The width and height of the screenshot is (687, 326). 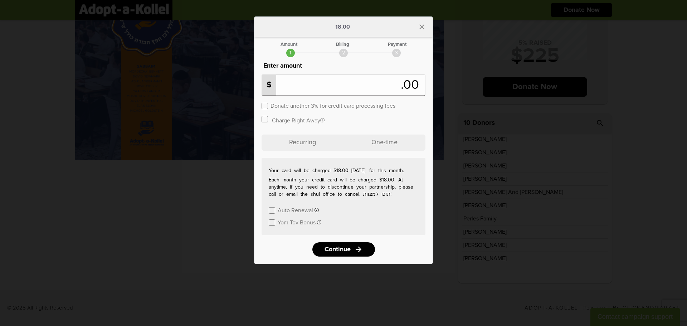 What do you see at coordinates (397, 53) in the screenshot?
I see `div: 3` at bounding box center [397, 53].